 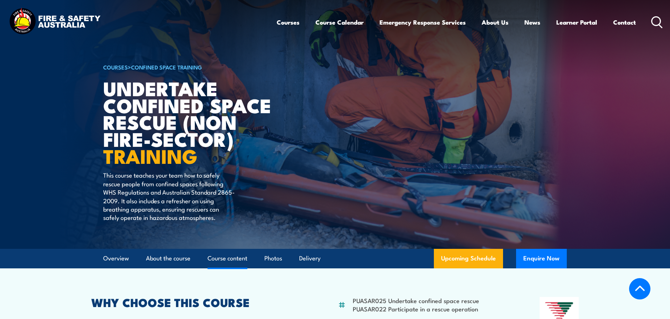 What do you see at coordinates (116, 258) in the screenshot?
I see `a: Overview` at bounding box center [116, 258].